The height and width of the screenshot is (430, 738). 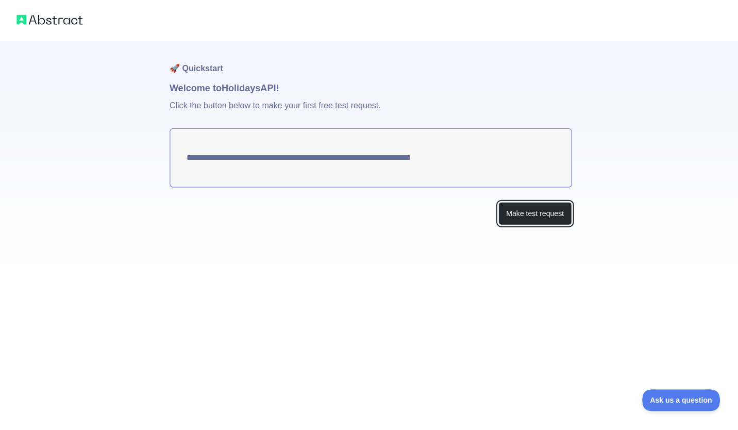 I want to click on h1: 🚀 Quickstart, so click(x=369, y=61).